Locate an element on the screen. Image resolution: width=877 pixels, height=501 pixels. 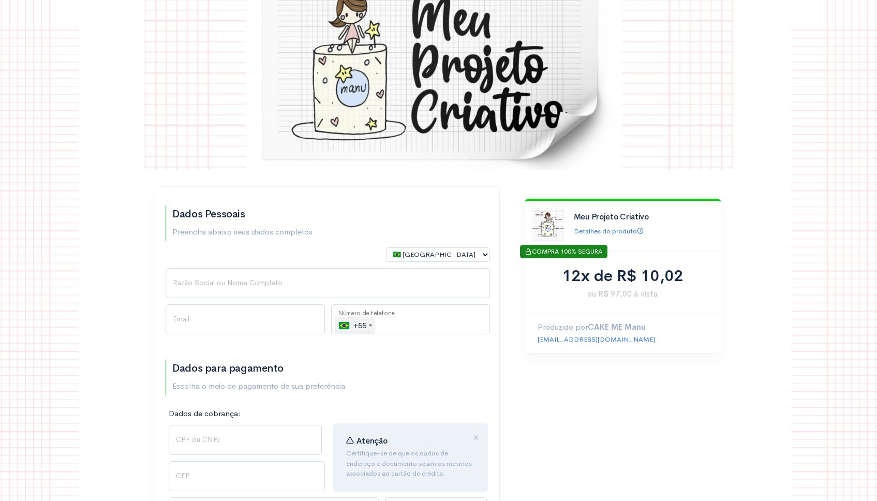
strong: CAKE ME Manu is located at coordinates (616, 326).